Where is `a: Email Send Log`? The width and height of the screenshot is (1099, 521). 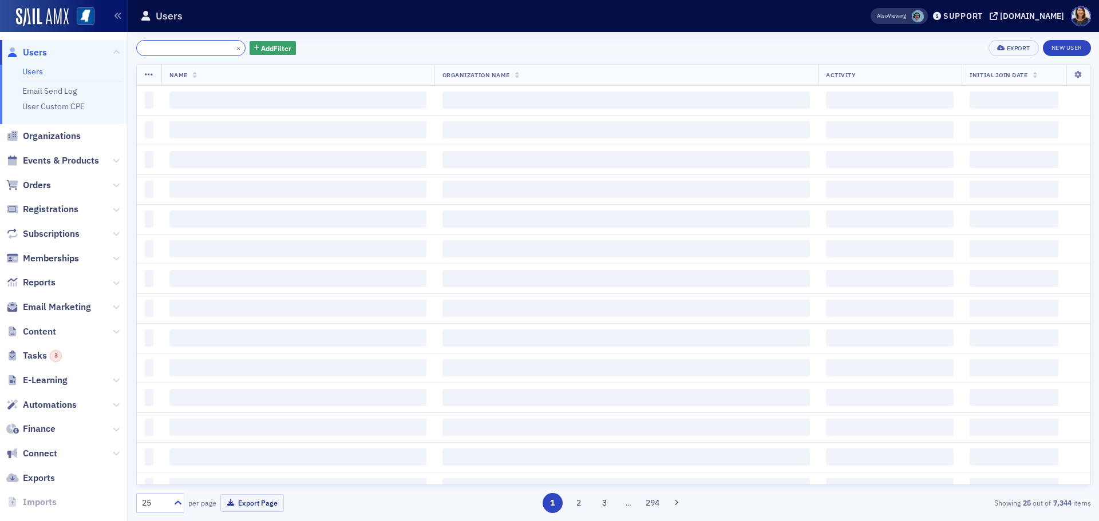
a: Email Send Log is located at coordinates (49, 91).